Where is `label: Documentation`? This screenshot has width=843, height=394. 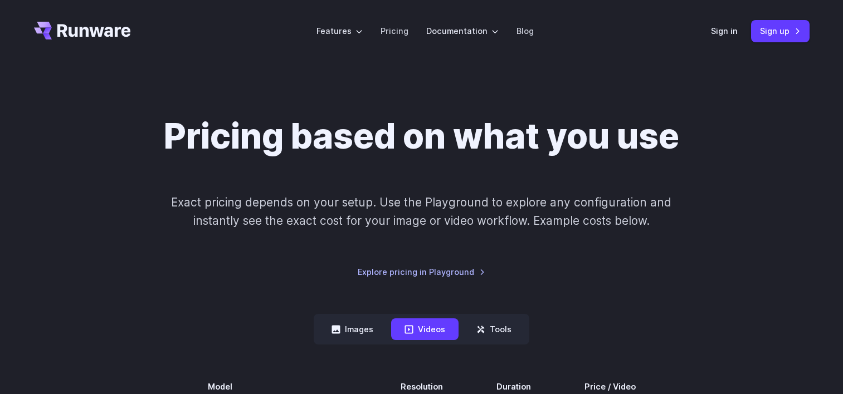
label: Documentation is located at coordinates (462, 31).